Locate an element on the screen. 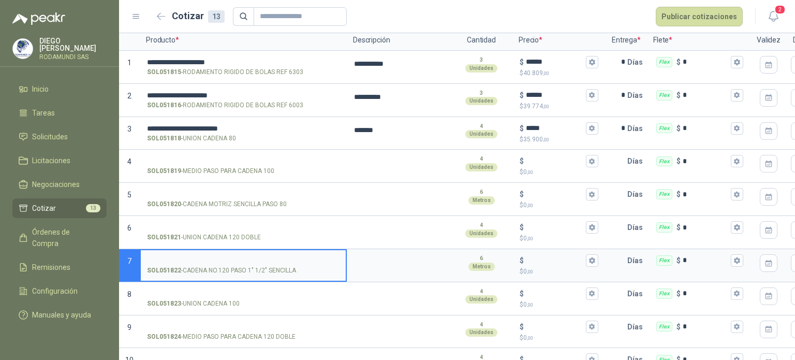 This screenshot has width=795, height=360. span: 4 is located at coordinates (129, 162).